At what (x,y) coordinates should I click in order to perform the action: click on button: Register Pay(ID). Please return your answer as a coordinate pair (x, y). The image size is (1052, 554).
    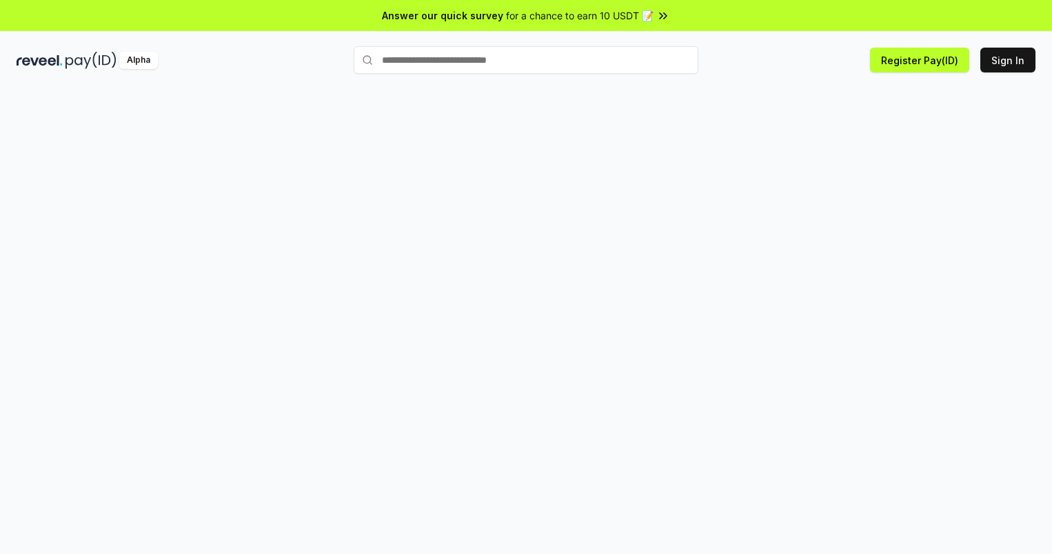
    Looking at the image, I should click on (920, 60).